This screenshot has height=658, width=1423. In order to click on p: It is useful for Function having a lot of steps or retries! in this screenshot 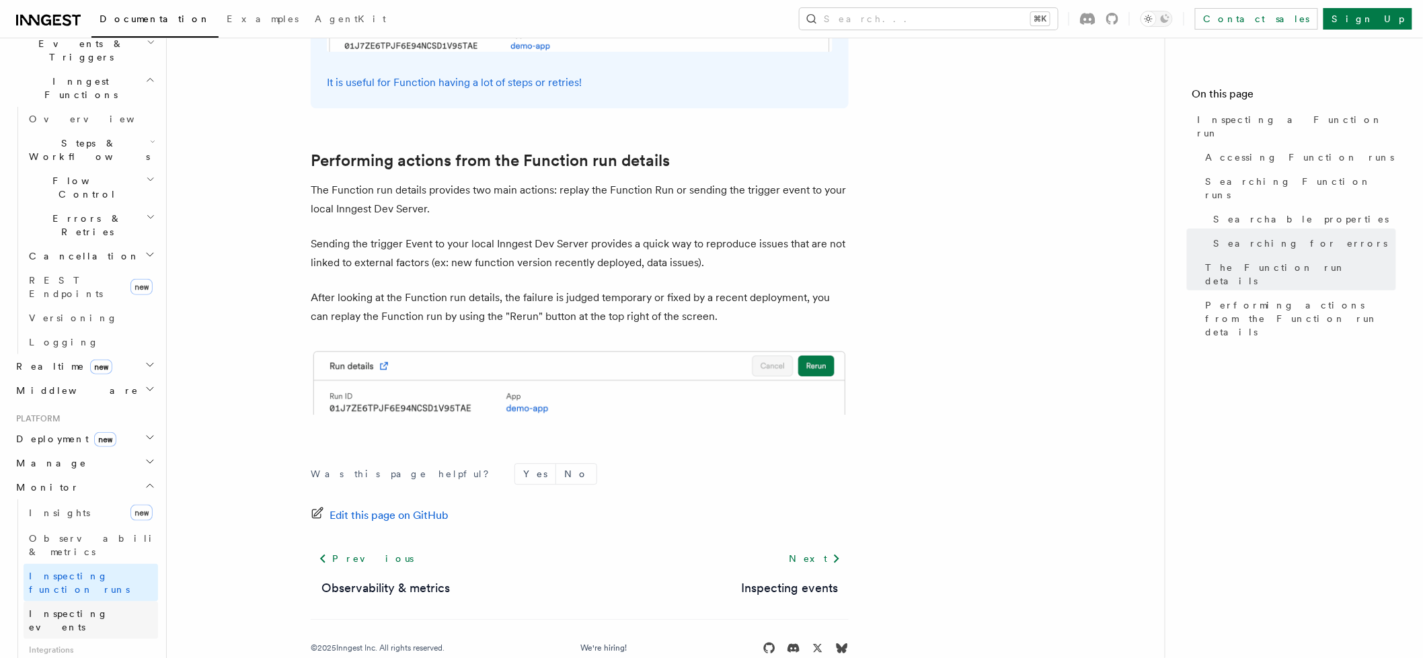, I will do `click(580, 83)`.